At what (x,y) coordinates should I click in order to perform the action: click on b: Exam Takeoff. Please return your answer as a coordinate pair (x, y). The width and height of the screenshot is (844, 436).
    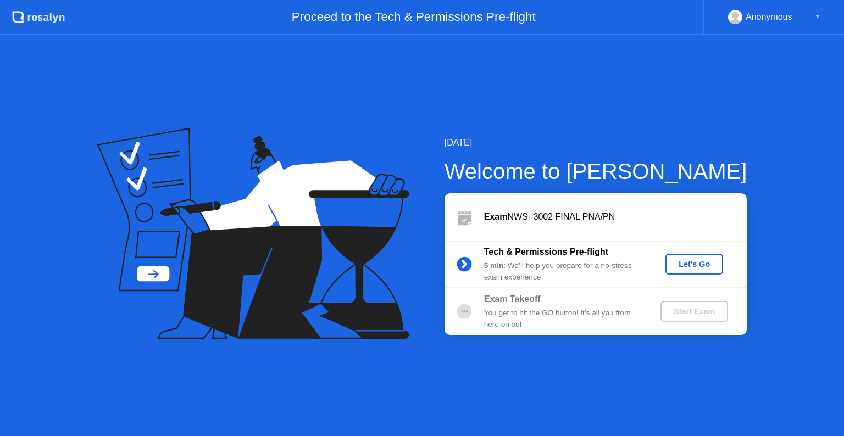
    Looking at the image, I should click on (512, 299).